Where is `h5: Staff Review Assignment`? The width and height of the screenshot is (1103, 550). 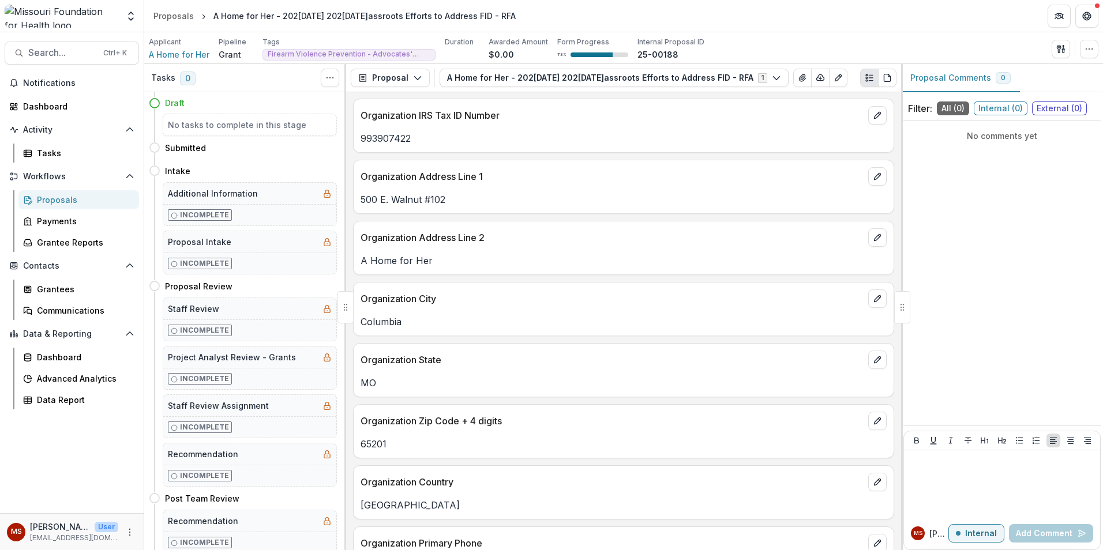 h5: Staff Review Assignment is located at coordinates (218, 405).